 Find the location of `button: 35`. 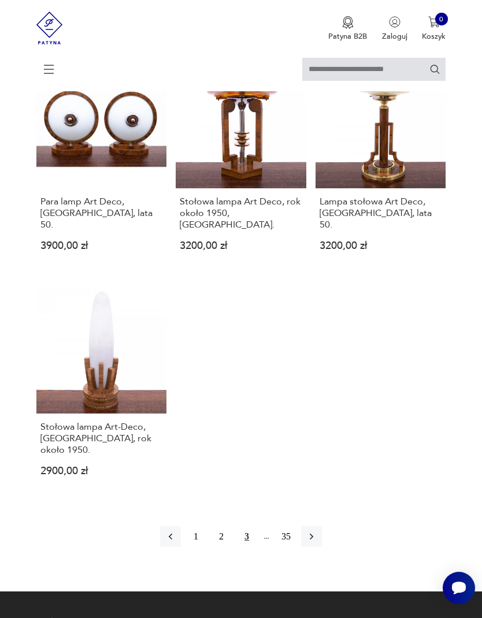

button: 35 is located at coordinates (286, 537).